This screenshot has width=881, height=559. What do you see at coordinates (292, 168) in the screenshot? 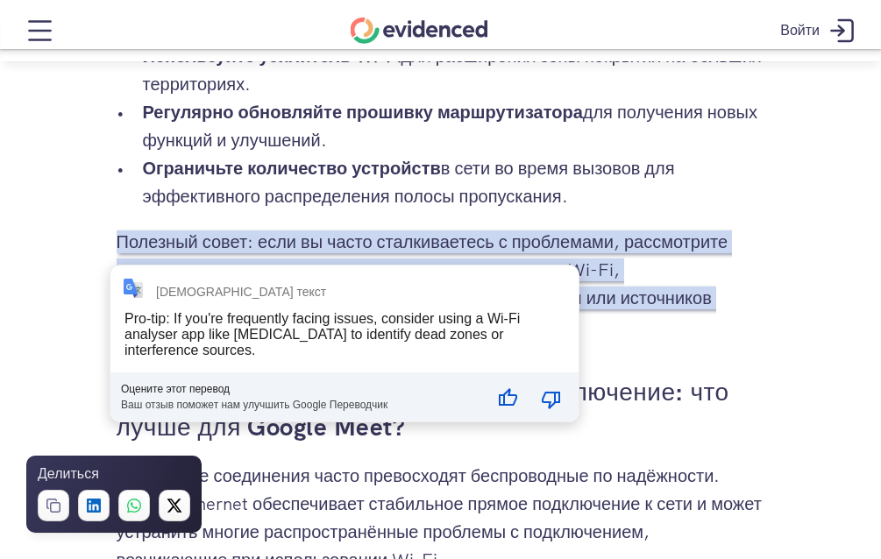
I see `font: Ограничьте количество устройств` at bounding box center [292, 168].